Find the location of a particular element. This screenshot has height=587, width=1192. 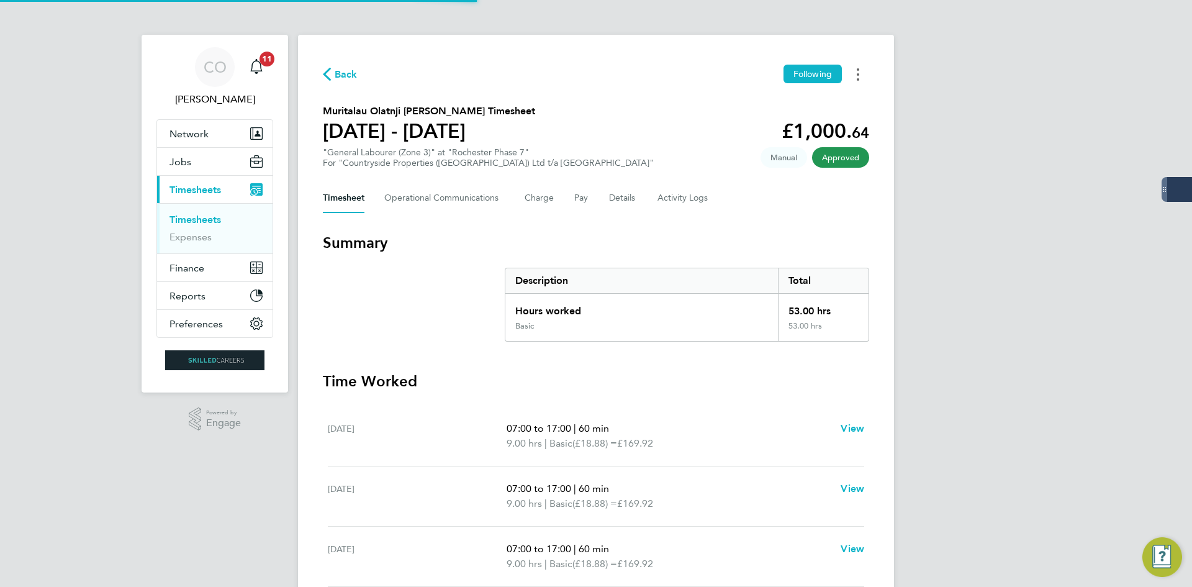

button: Operational Communications is located at coordinates (445, 198).